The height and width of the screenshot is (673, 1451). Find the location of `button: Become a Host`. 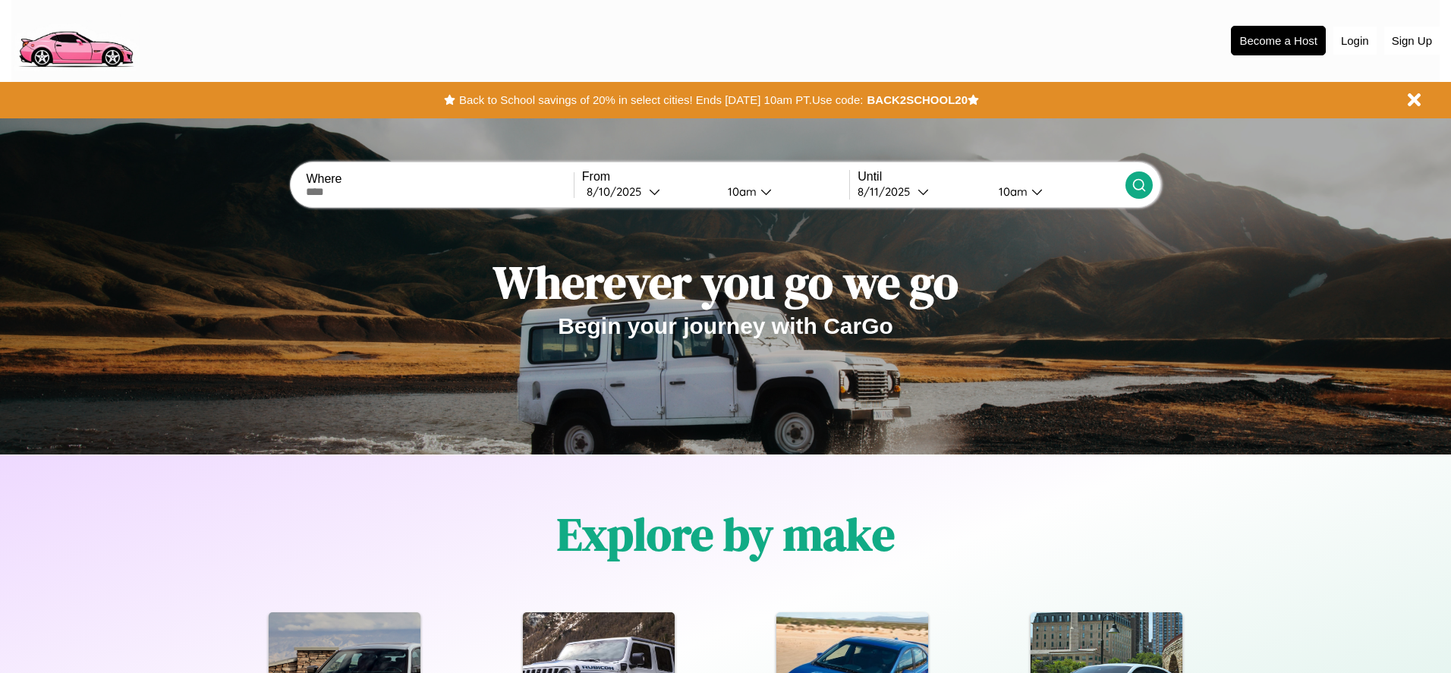

button: Become a Host is located at coordinates (1278, 40).